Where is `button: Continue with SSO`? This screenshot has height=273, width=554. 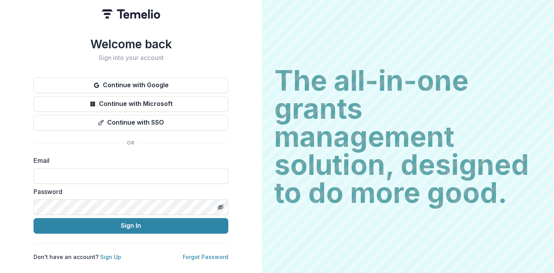 button: Continue with SSO is located at coordinates (131, 123).